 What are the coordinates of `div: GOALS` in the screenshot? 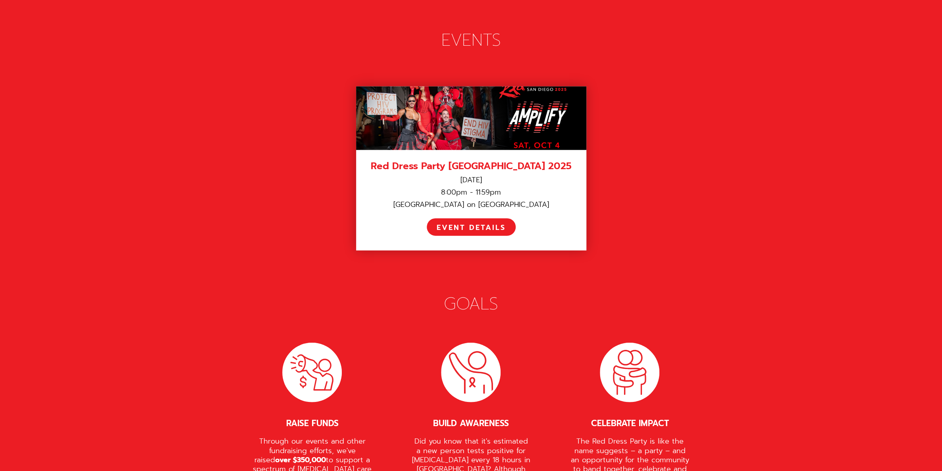 It's located at (471, 304).